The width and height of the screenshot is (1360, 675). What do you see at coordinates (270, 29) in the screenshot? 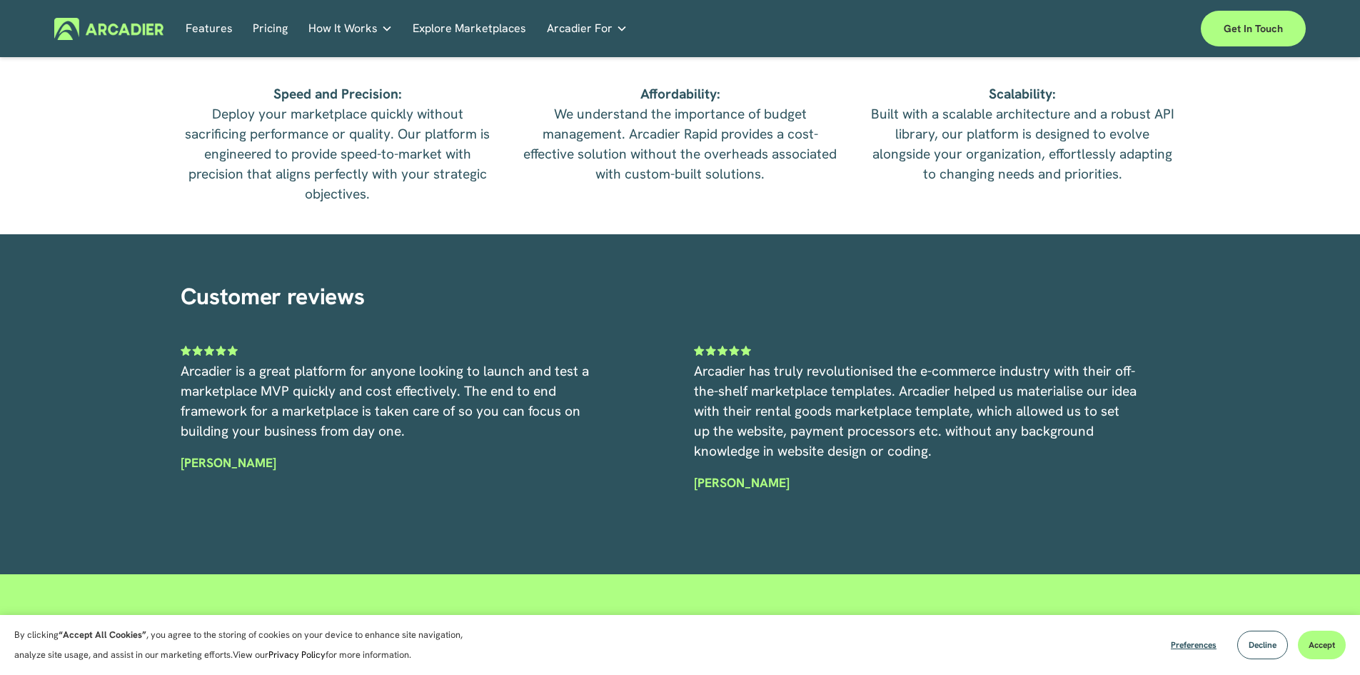
I see `a: Pricing` at bounding box center [270, 29].